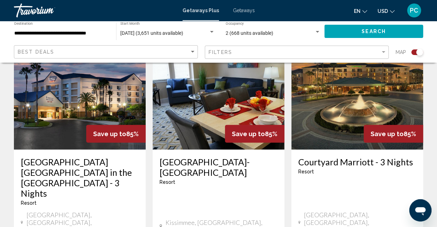 This screenshot has height=227, width=437. Describe the element at coordinates (357, 162) in the screenshot. I see `a: Courtyard Marriott - 3 Nights` at that location.